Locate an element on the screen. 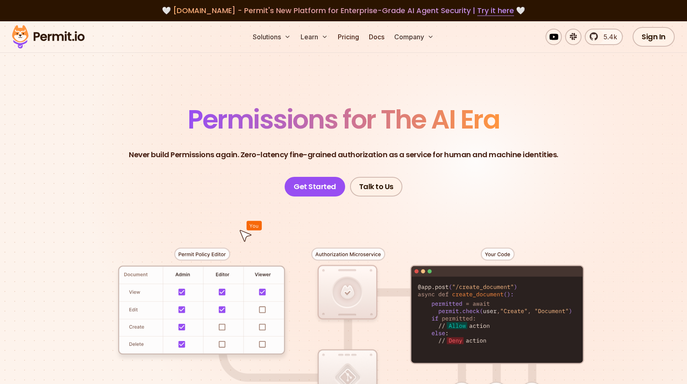  span: Permissions for The AI Era is located at coordinates (344, 119).